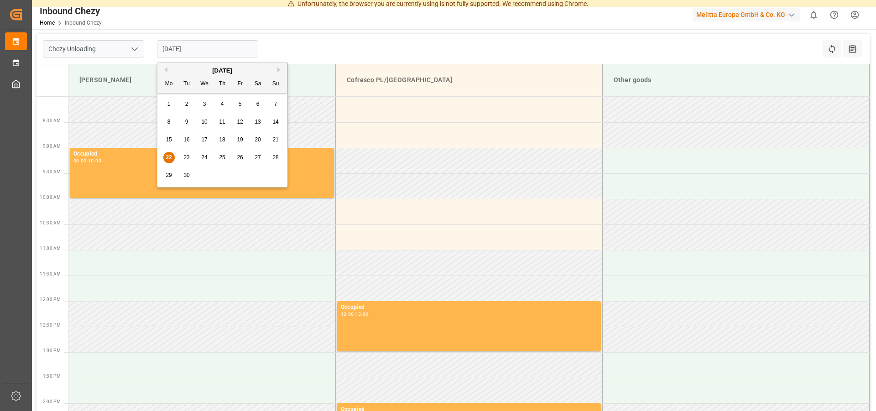 The width and height of the screenshot is (876, 411). I want to click on span: 28, so click(275, 157).